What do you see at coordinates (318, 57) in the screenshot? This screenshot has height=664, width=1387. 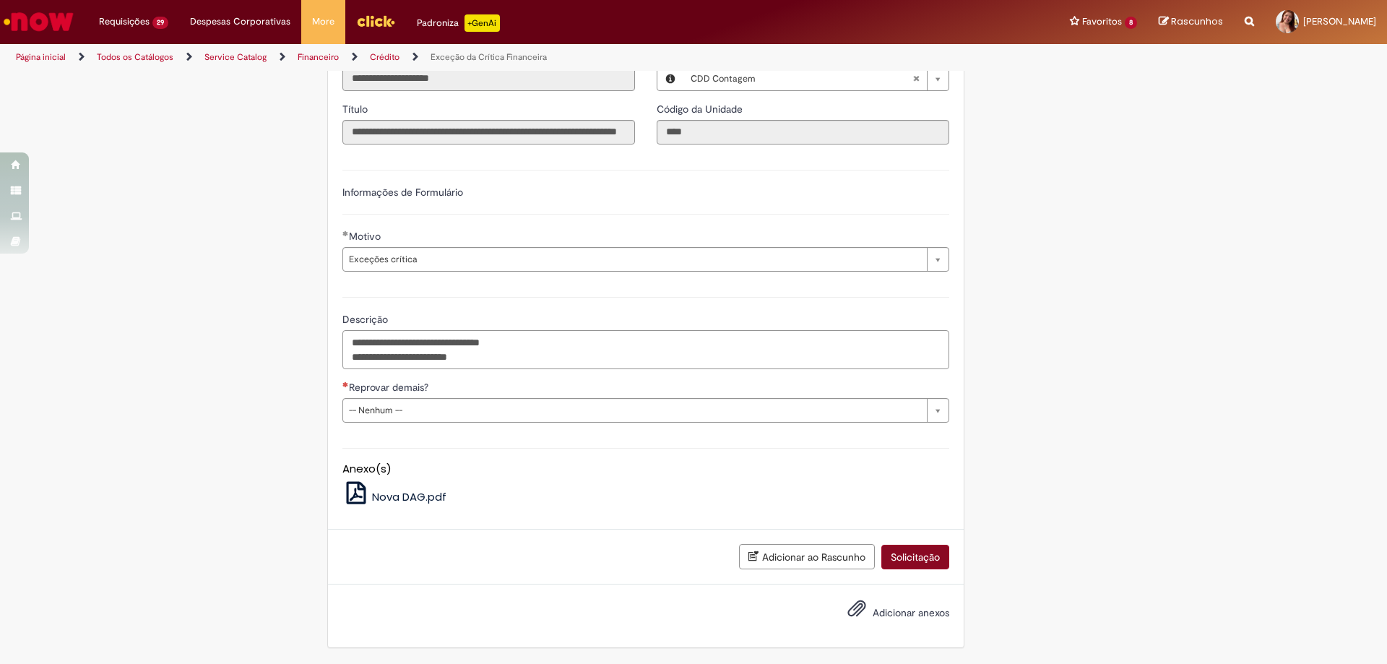 I see `a: Financeiro` at bounding box center [318, 57].